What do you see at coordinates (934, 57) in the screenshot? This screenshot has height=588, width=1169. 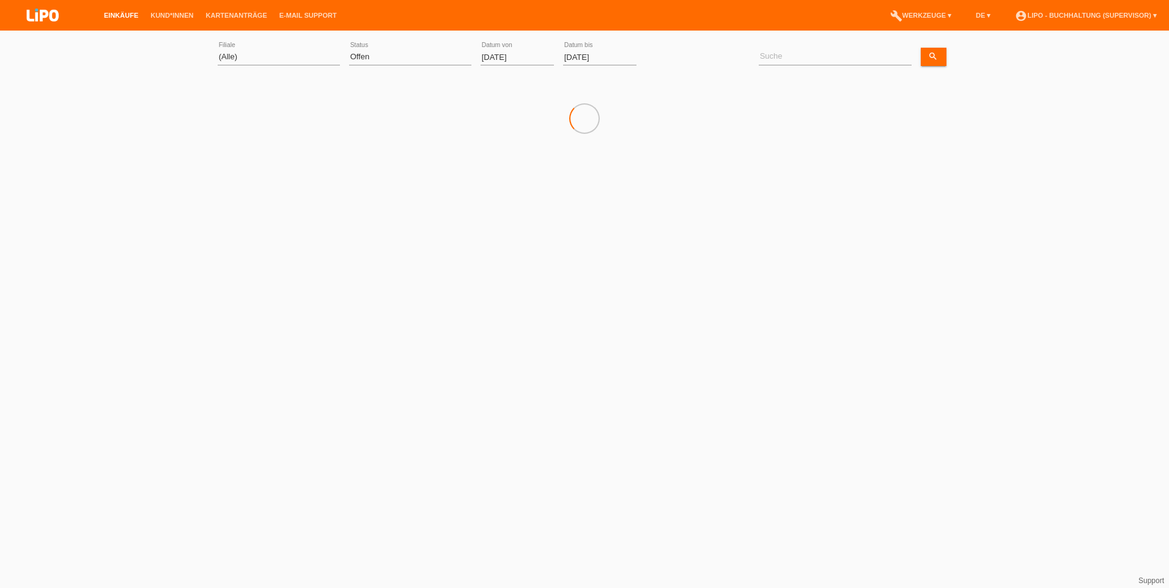 I see `a: search` at bounding box center [934, 57].